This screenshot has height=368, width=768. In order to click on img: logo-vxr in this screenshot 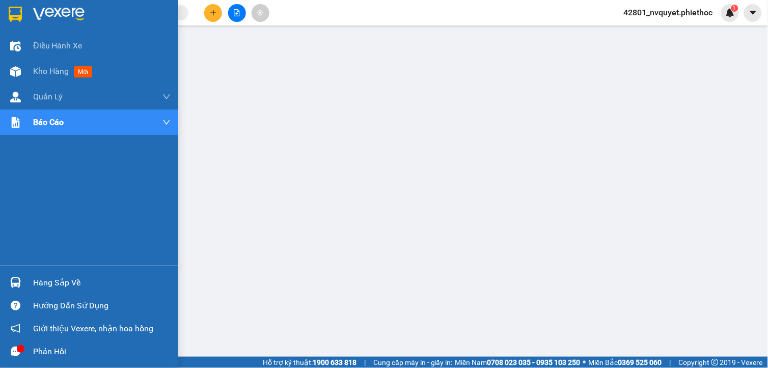, I will do `click(15, 14)`.